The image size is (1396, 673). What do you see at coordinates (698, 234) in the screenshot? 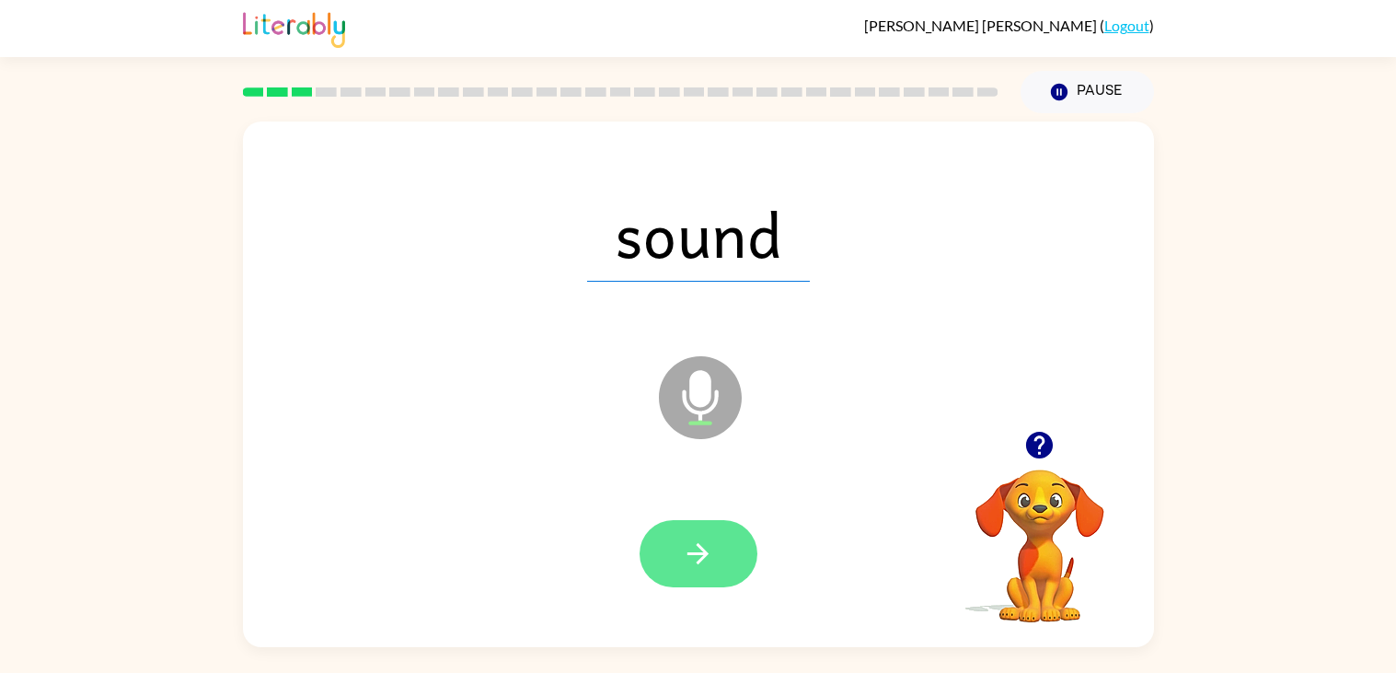
I see `span: sound` at bounding box center [698, 234].